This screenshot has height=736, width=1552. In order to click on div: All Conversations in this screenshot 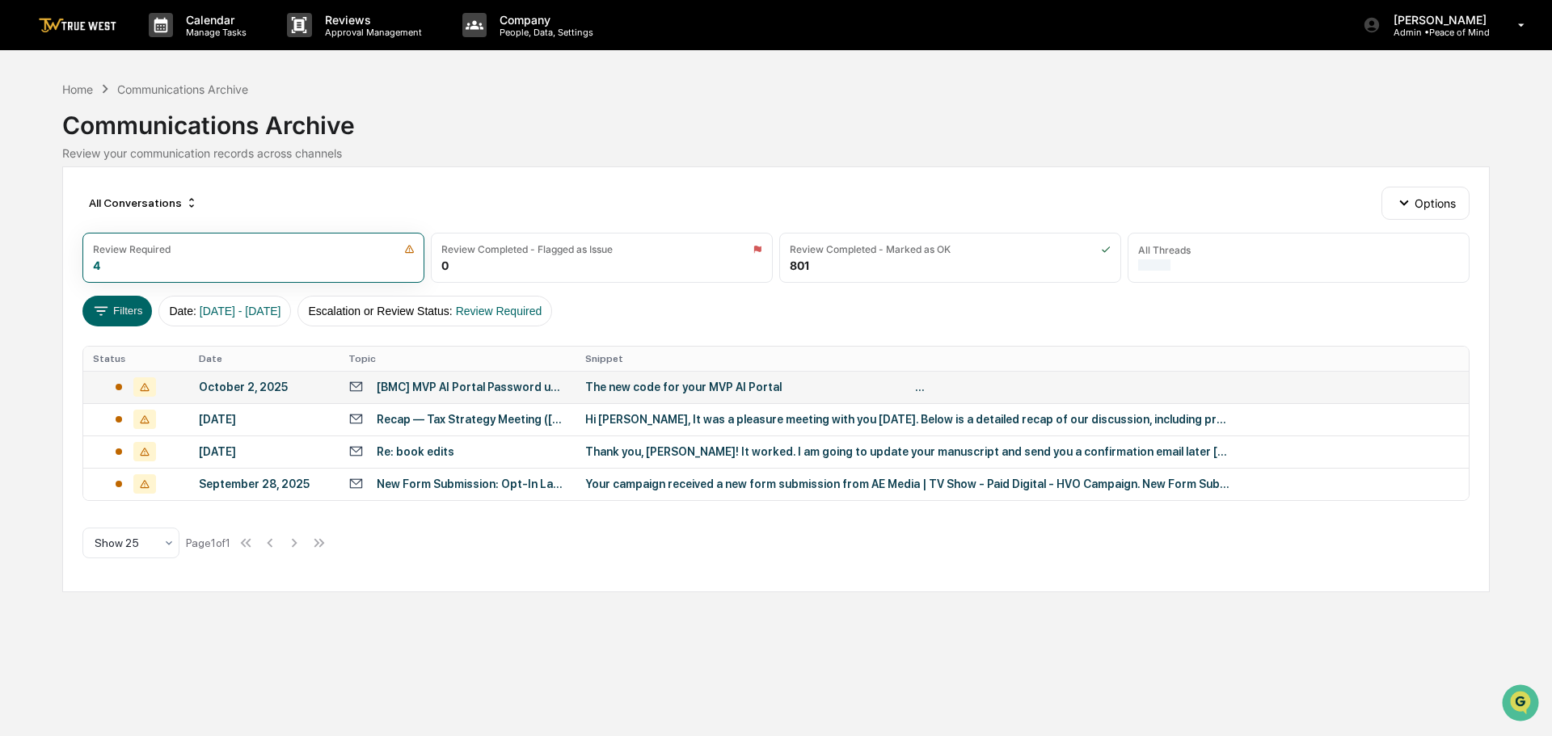, I will do `click(143, 203)`.